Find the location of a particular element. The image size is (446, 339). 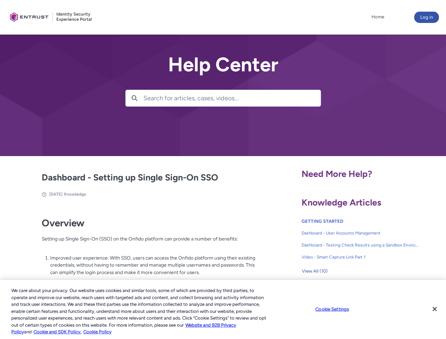

input: Search for articles, cases, videos... is located at coordinates (232, 98).